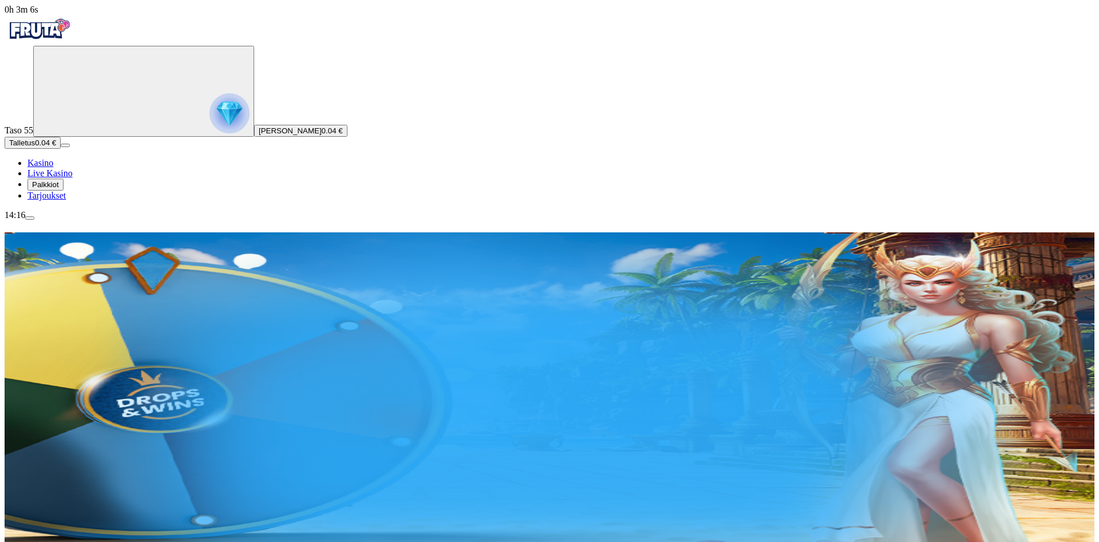 This screenshot has width=1099, height=542. I want to click on span: Taso 55, so click(19, 130).